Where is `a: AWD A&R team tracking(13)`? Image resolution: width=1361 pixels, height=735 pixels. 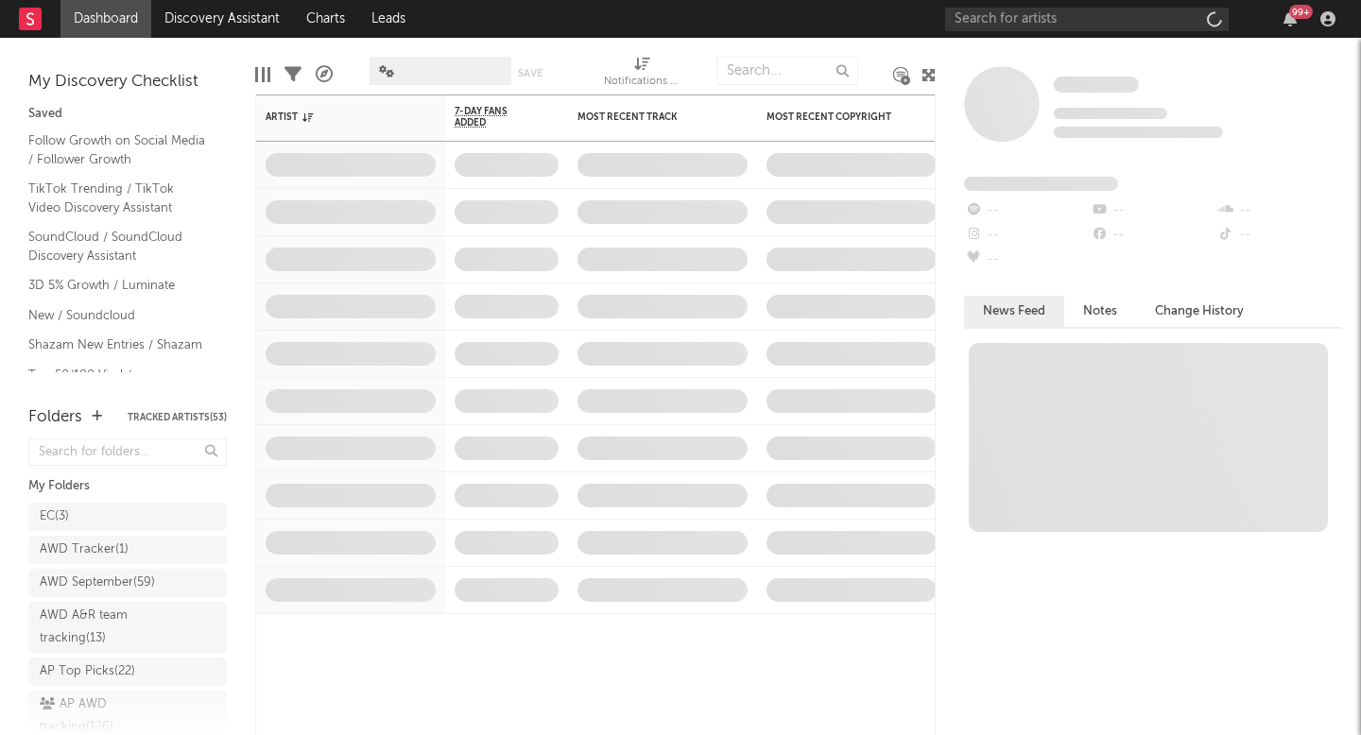 a: AWD A&R team tracking(13) is located at coordinates (128, 628).